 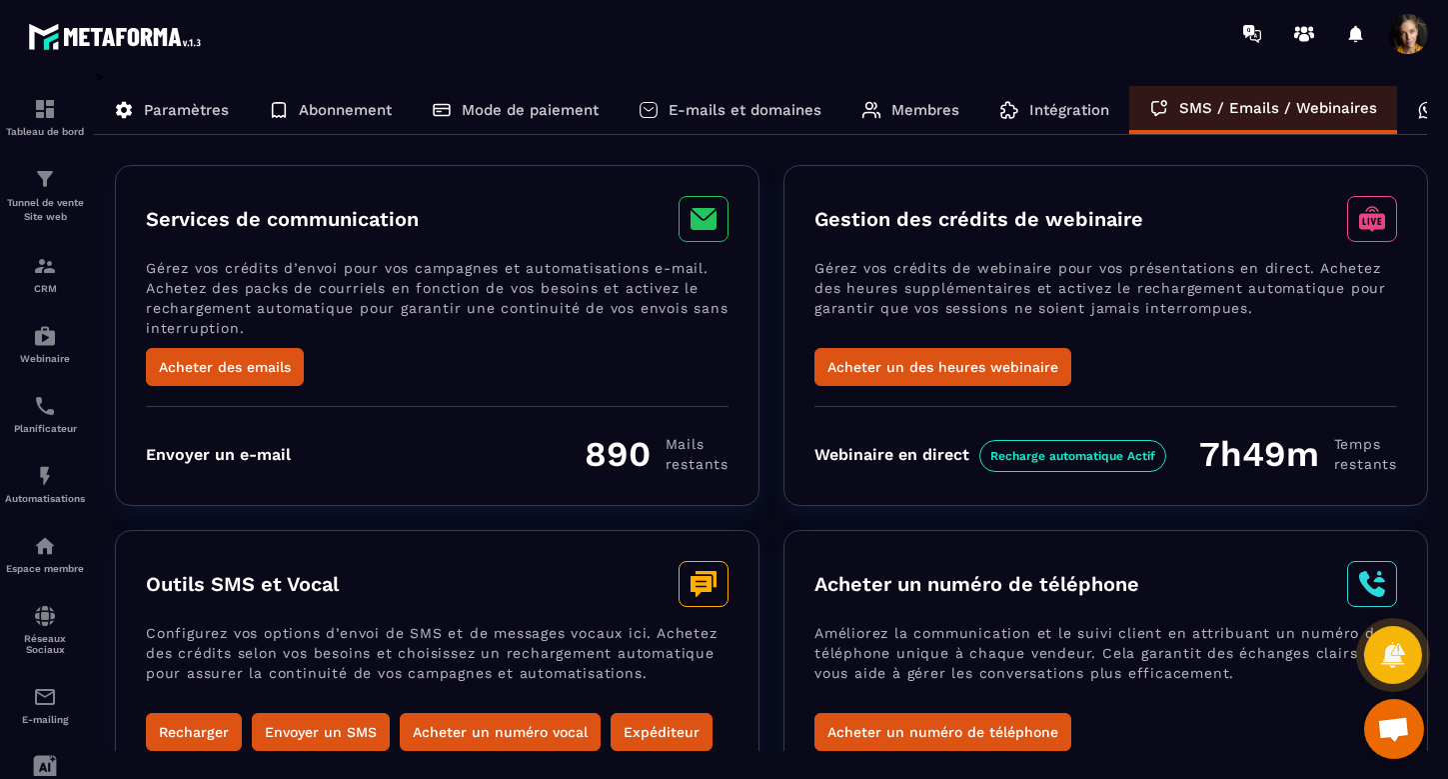 I want to click on button: Acheter des emails, so click(x=225, y=367).